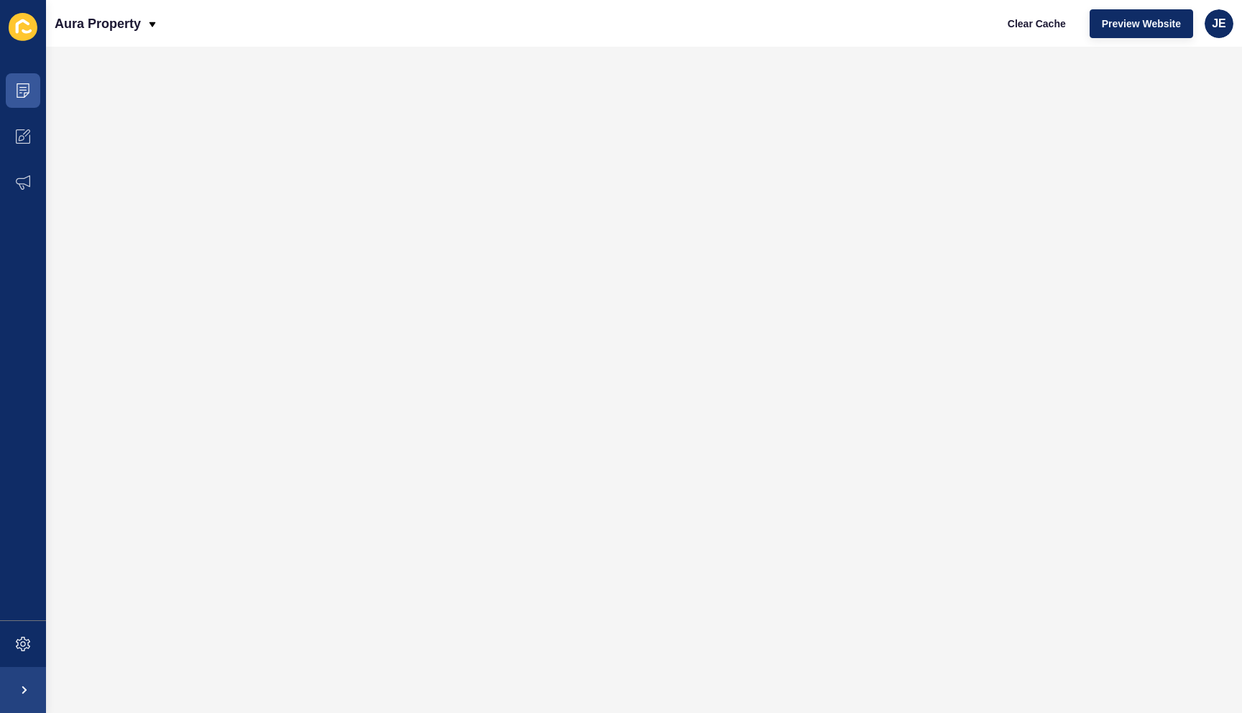  Describe the element at coordinates (1141, 24) in the screenshot. I see `button: Preview Website` at that location.